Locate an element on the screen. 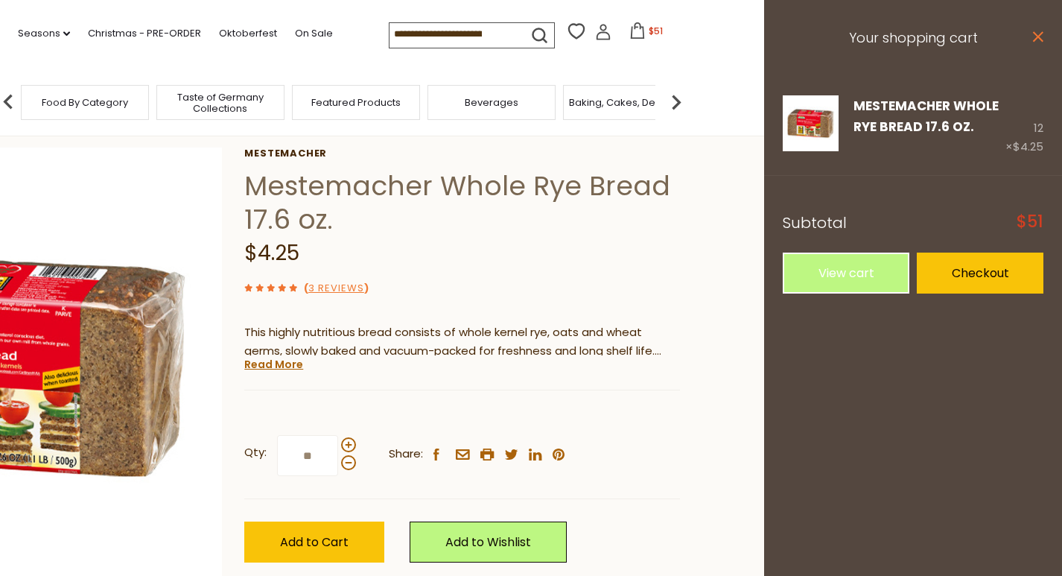 The image size is (1062, 576). a: Checkout is located at coordinates (980, 273).